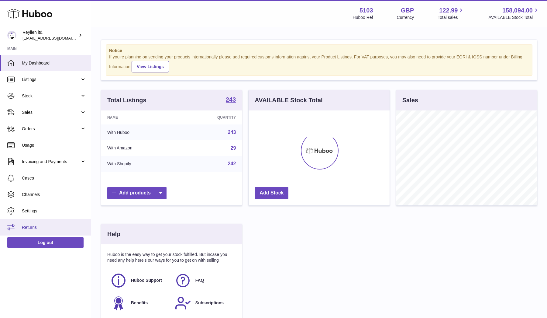 This screenshot has width=547, height=318. What do you see at coordinates (51, 96) in the screenshot?
I see `span: Stock` at bounding box center [51, 96].